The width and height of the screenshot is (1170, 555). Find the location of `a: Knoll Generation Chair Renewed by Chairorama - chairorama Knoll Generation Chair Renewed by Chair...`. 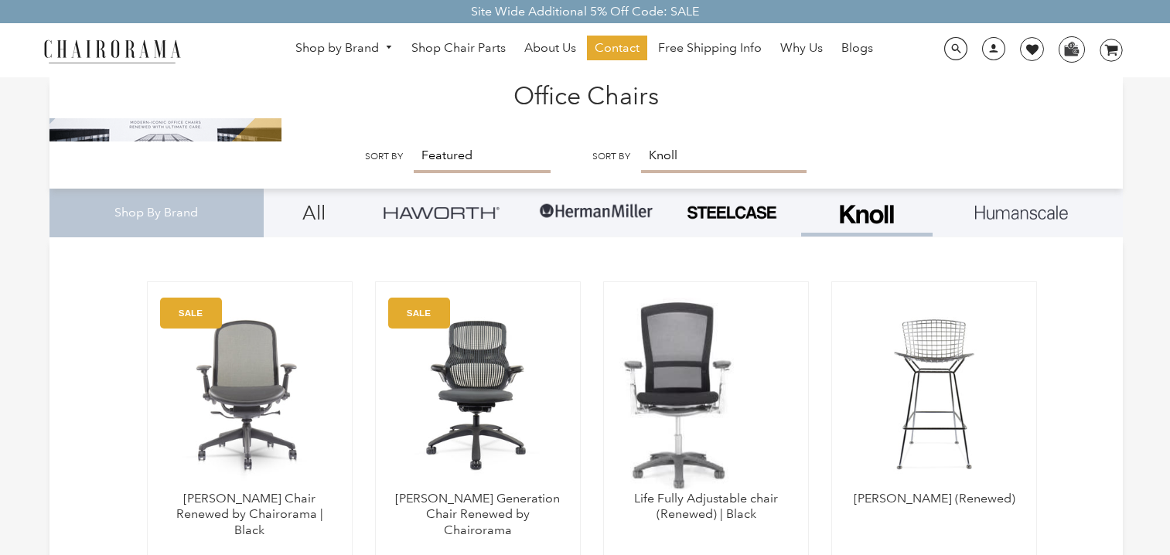

a: Knoll Generation Chair Renewed by Chairorama - chairorama Knoll Generation Chair Renewed by Chair... is located at coordinates (478, 394).